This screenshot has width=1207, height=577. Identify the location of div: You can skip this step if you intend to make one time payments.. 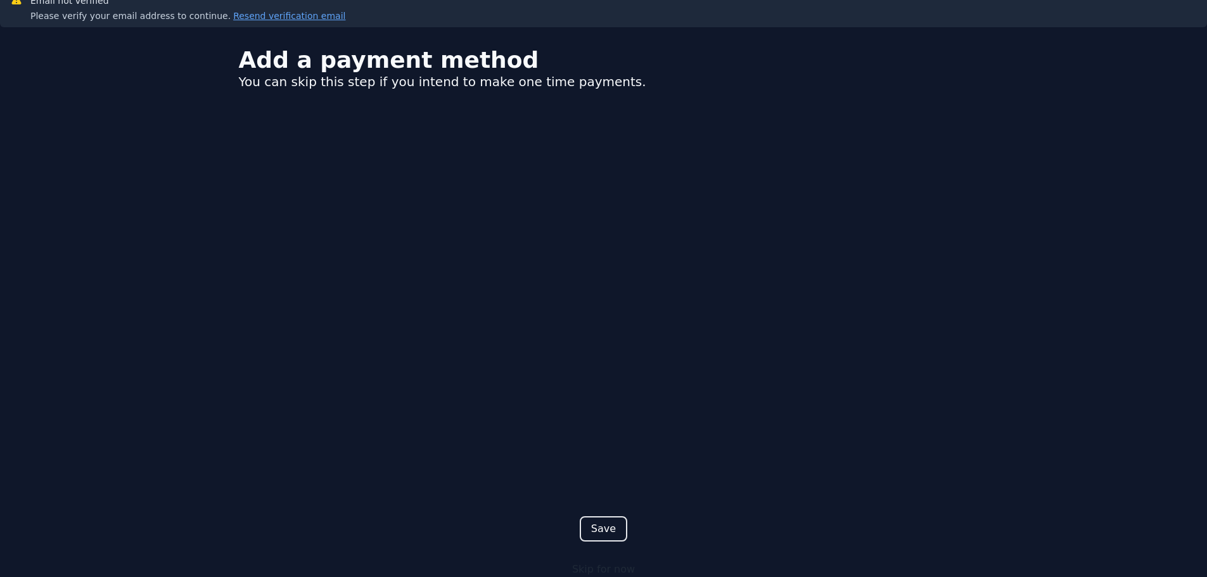
(604, 82).